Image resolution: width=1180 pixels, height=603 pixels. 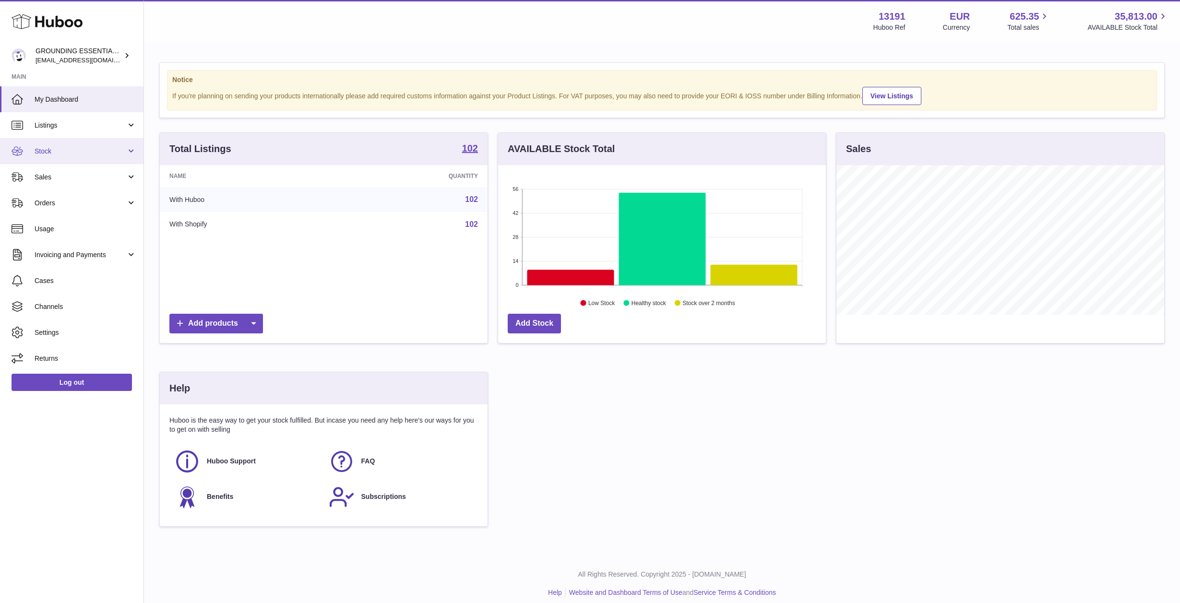 I want to click on span: Total sales, so click(x=1029, y=27).